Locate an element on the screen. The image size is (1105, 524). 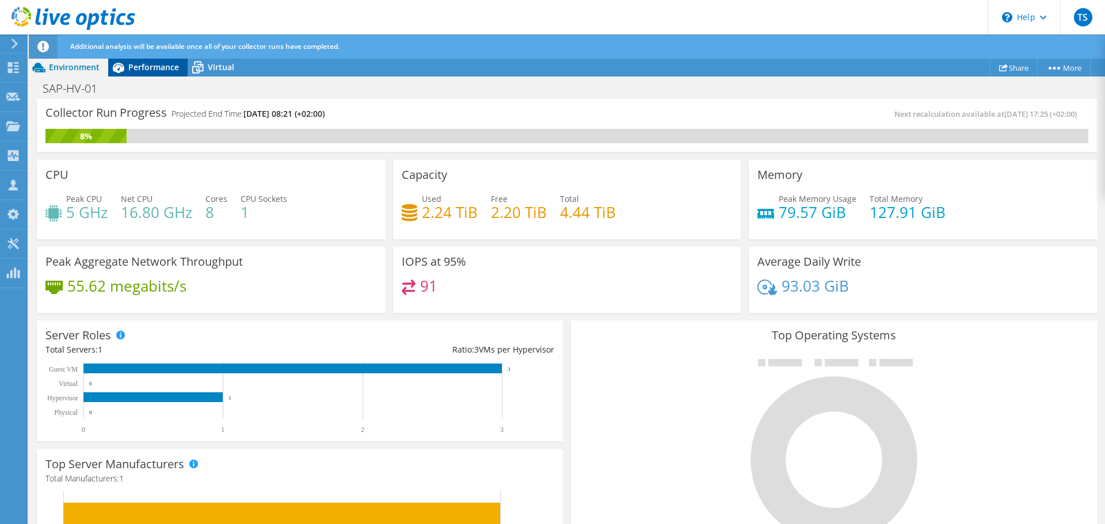
span: Peak CPU is located at coordinates (84, 199).